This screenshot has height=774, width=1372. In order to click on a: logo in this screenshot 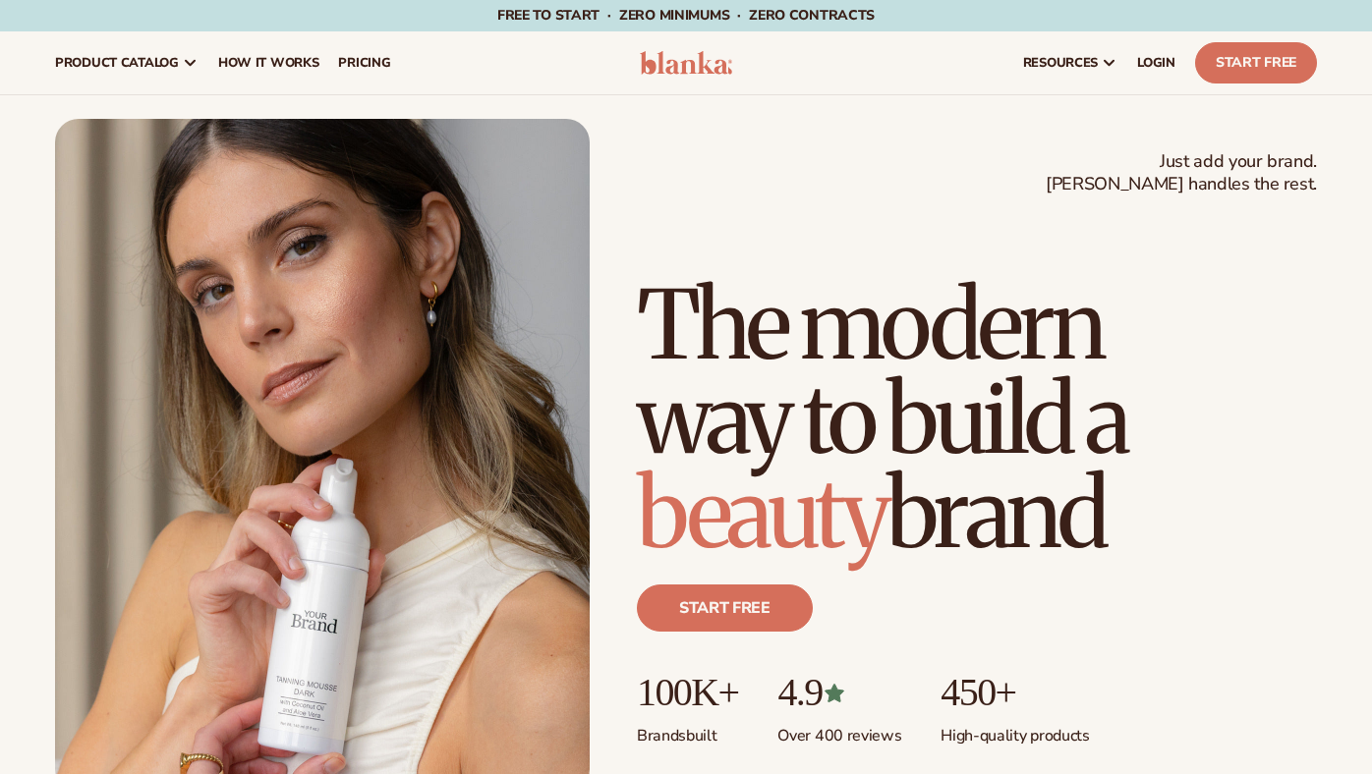, I will do `click(686, 63)`.